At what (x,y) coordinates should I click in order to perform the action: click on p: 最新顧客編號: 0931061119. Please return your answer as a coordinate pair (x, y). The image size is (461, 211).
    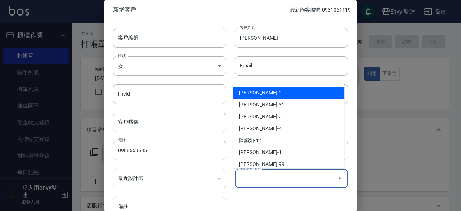
    Looking at the image, I should click on (320, 9).